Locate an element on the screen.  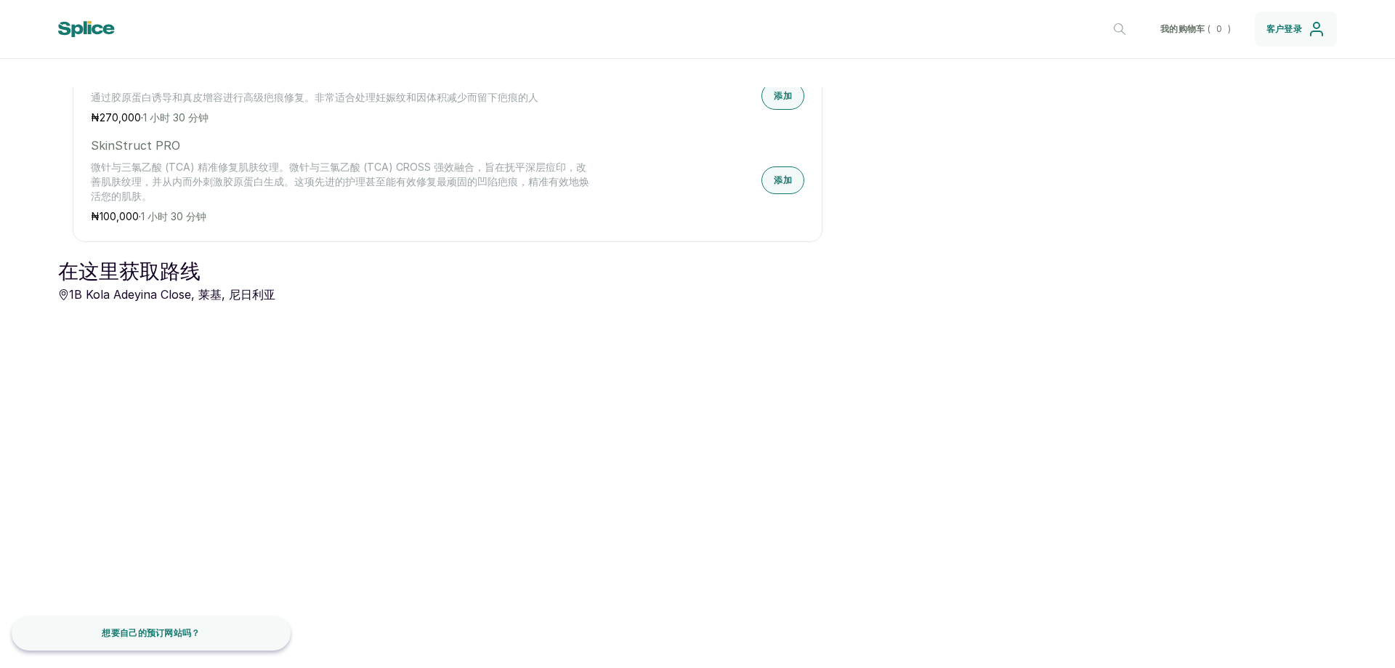
button: 我的购物车 (0) is located at coordinates (1196, 29).